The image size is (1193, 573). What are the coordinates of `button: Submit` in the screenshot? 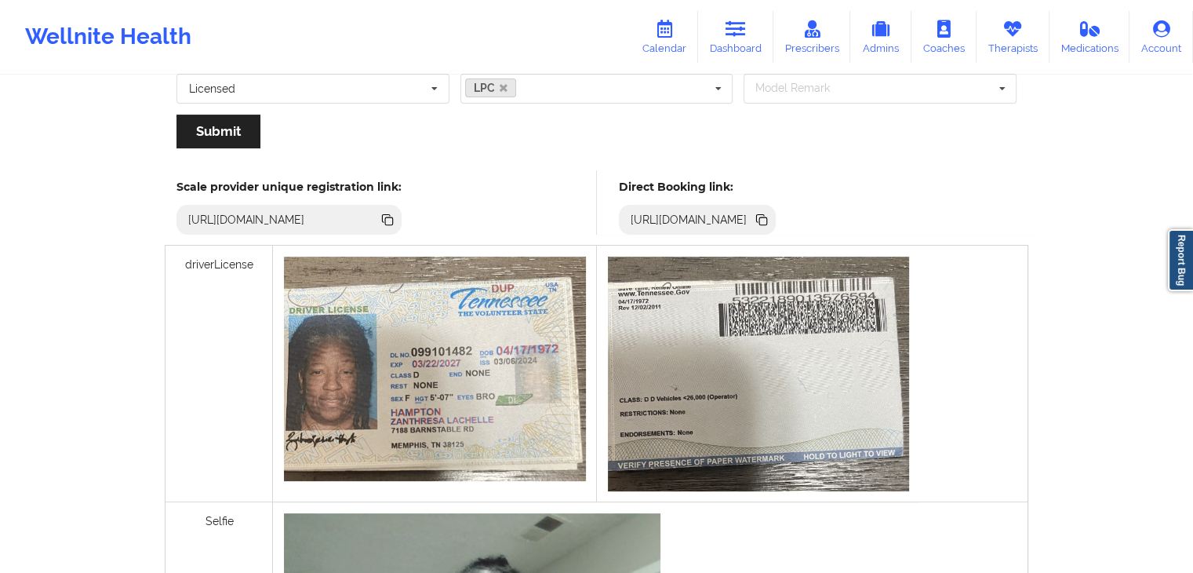 It's located at (218, 131).